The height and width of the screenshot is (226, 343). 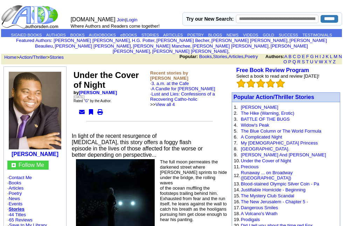 I want to click on a: AUDIOBOOKS, so click(x=102, y=35).